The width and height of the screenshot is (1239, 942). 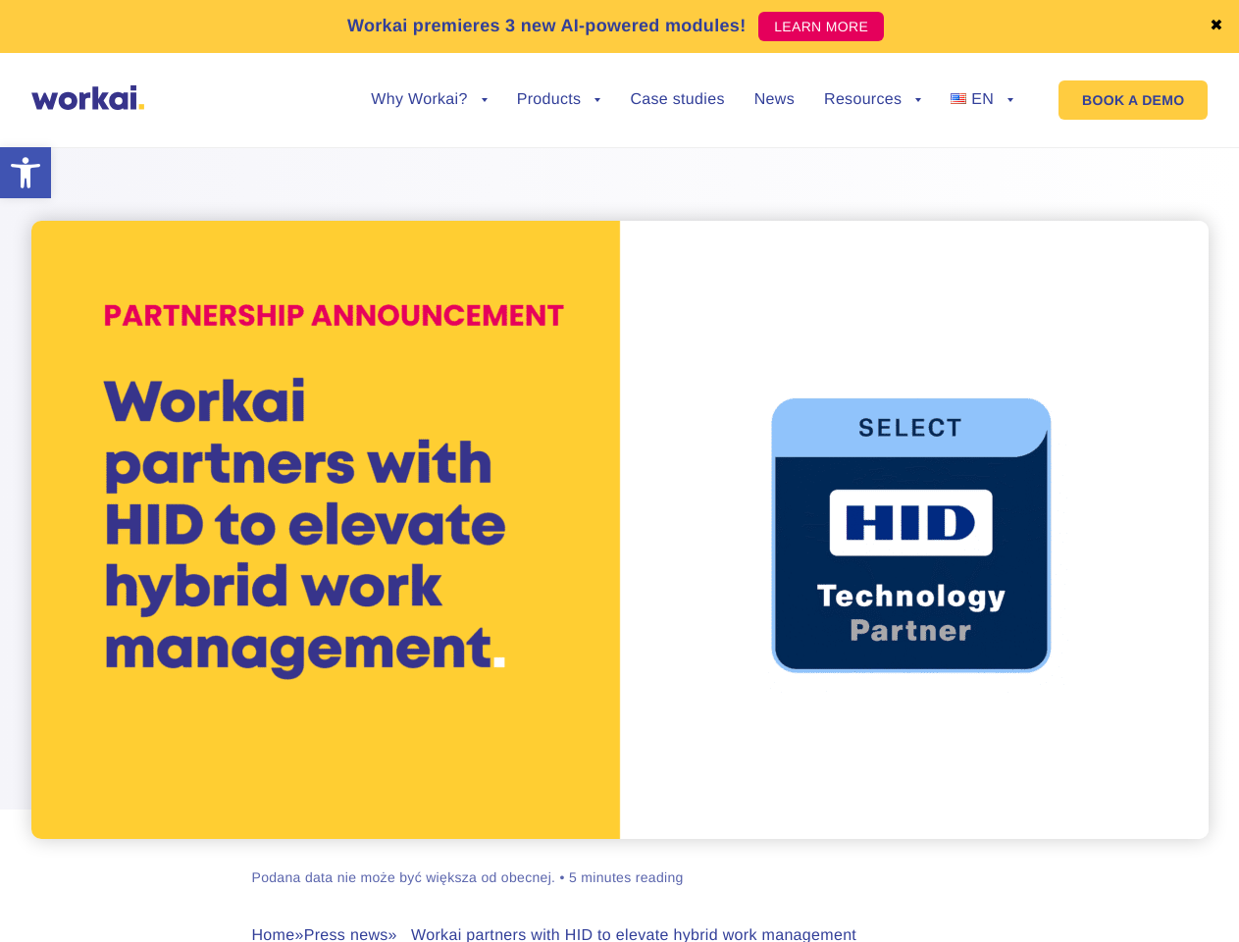 What do you see at coordinates (872, 100) in the screenshot?
I see `a: Resources` at bounding box center [872, 100].